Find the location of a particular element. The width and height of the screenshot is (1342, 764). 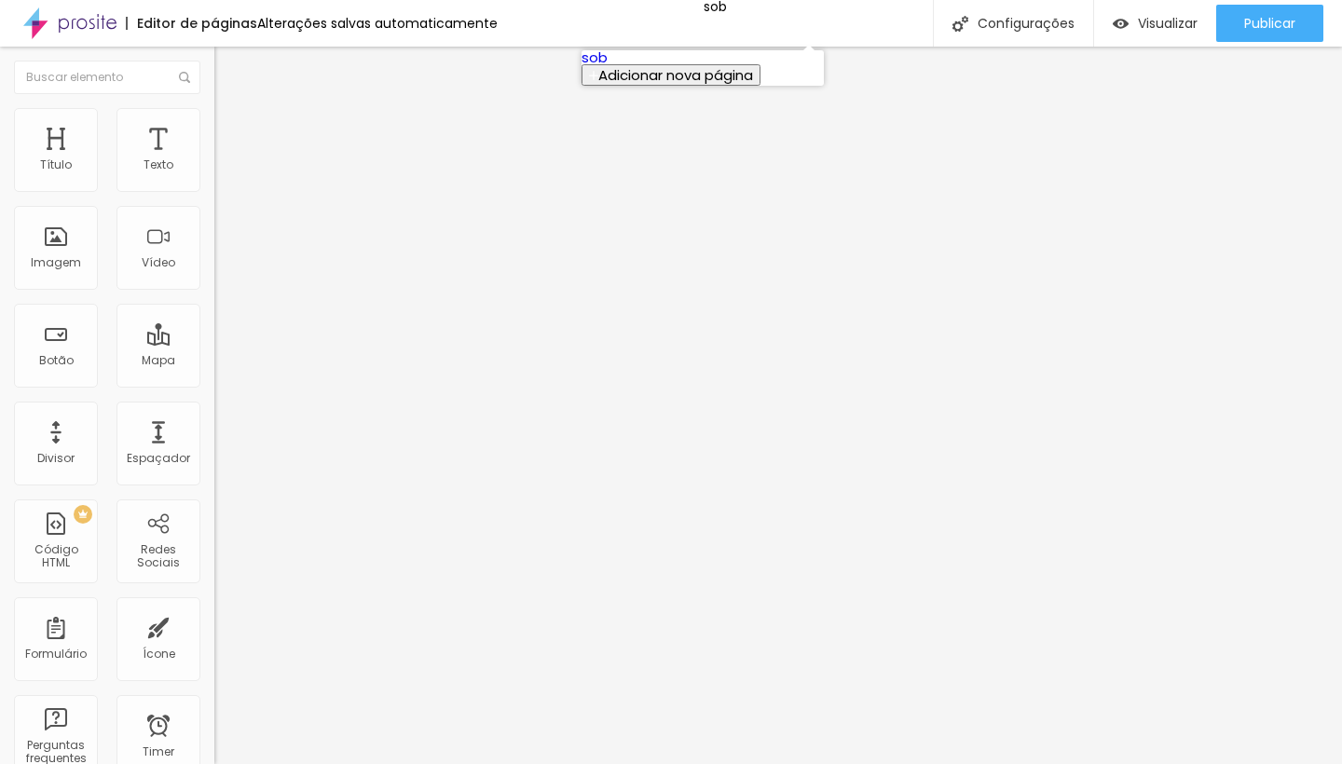

div: Timer is located at coordinates (158, 752).